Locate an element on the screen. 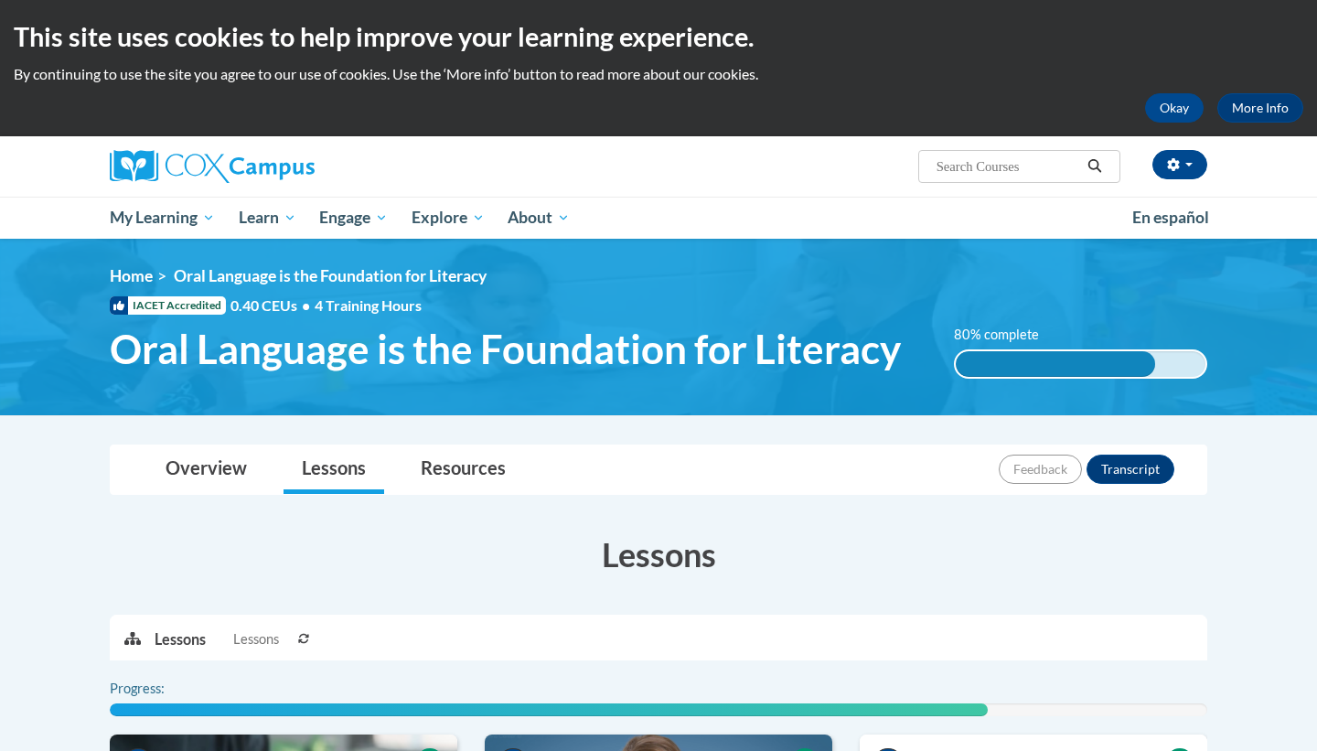 This screenshot has height=751, width=1317. span: Explore is located at coordinates (448, 218).